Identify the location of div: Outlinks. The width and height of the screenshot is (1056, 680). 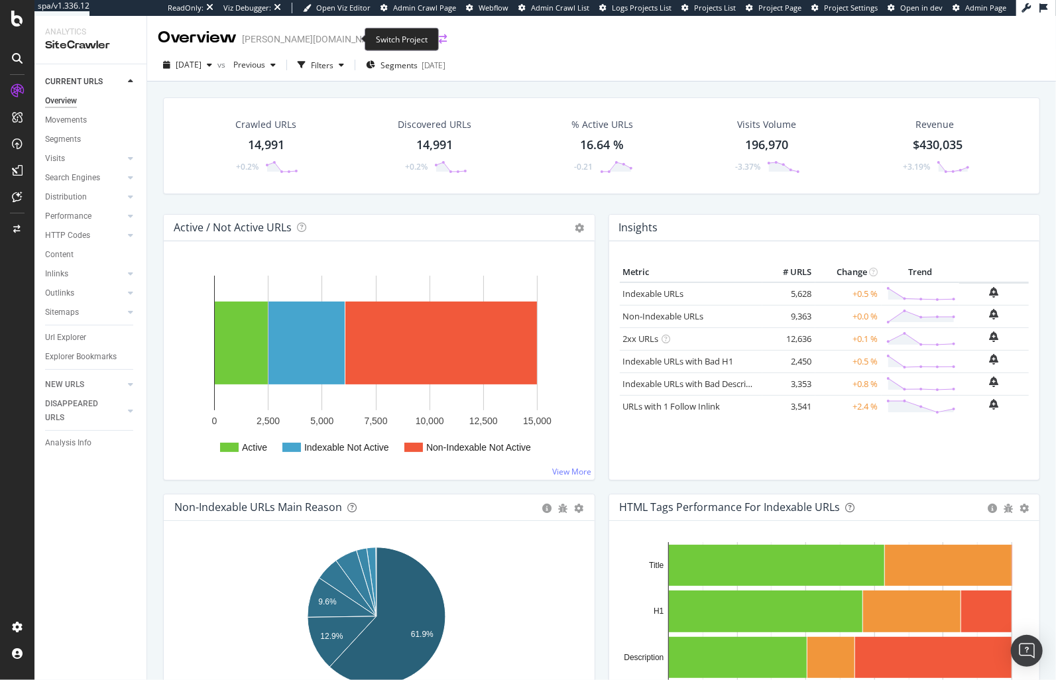
(60, 293).